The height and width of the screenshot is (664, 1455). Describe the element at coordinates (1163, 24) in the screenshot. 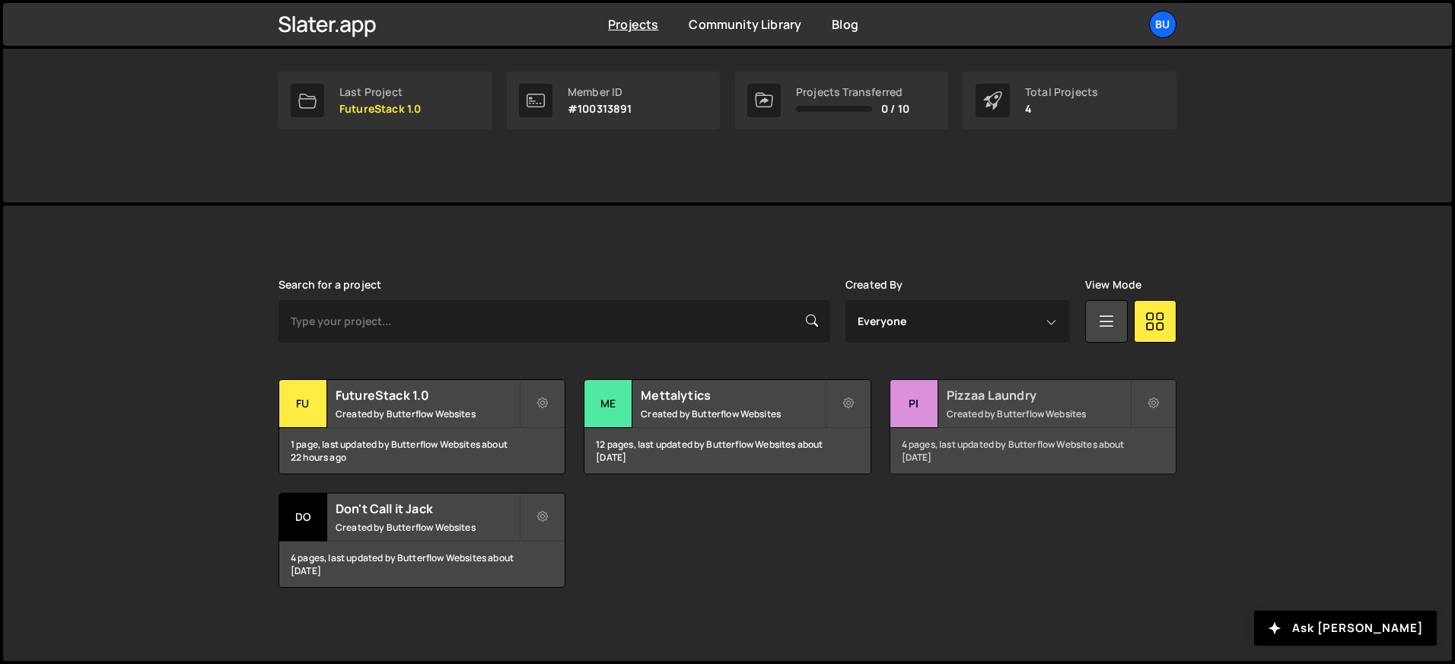

I see `div: Bu` at that location.